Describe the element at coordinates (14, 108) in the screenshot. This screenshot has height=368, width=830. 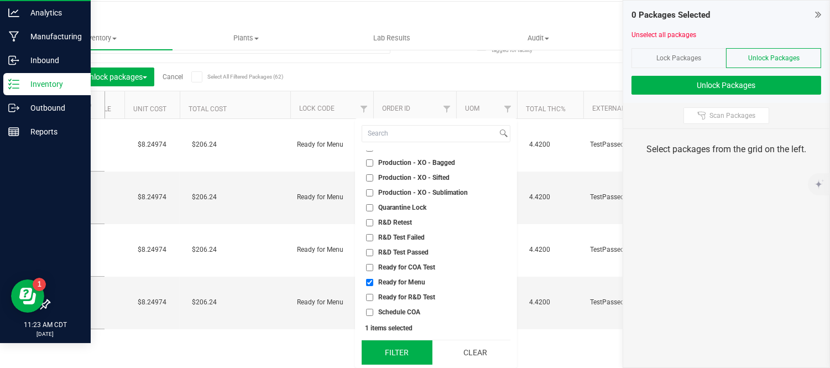
I see `inline-svg: Outbound` at that location.